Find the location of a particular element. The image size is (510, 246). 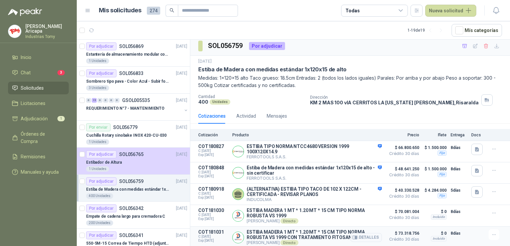

div: Actividad is located at coordinates (246, 116).